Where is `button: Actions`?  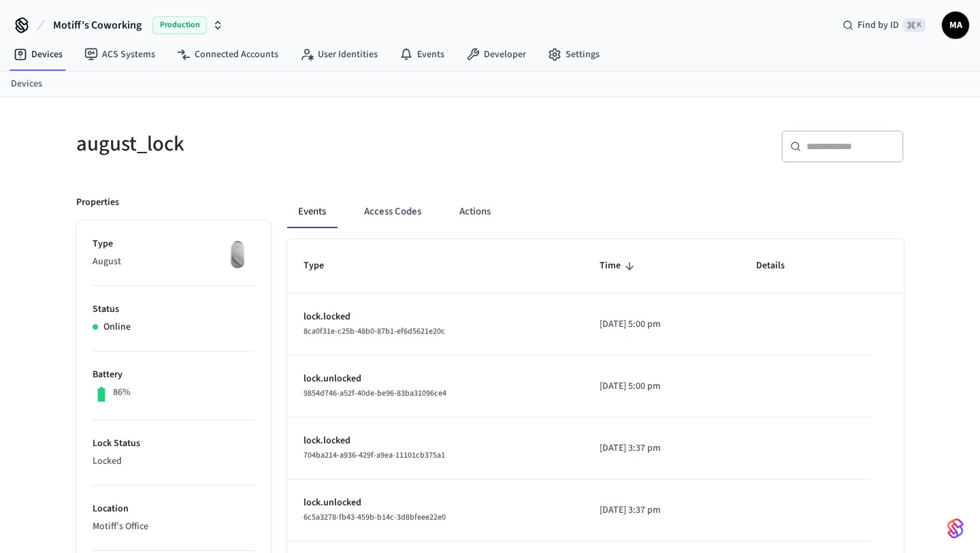
button: Actions is located at coordinates (475, 212).